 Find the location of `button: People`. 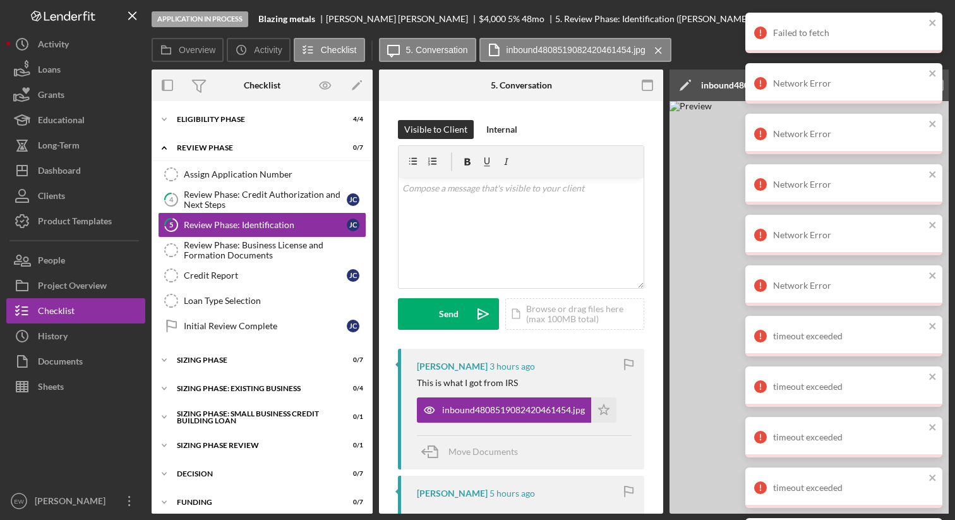

button: People is located at coordinates (76, 260).